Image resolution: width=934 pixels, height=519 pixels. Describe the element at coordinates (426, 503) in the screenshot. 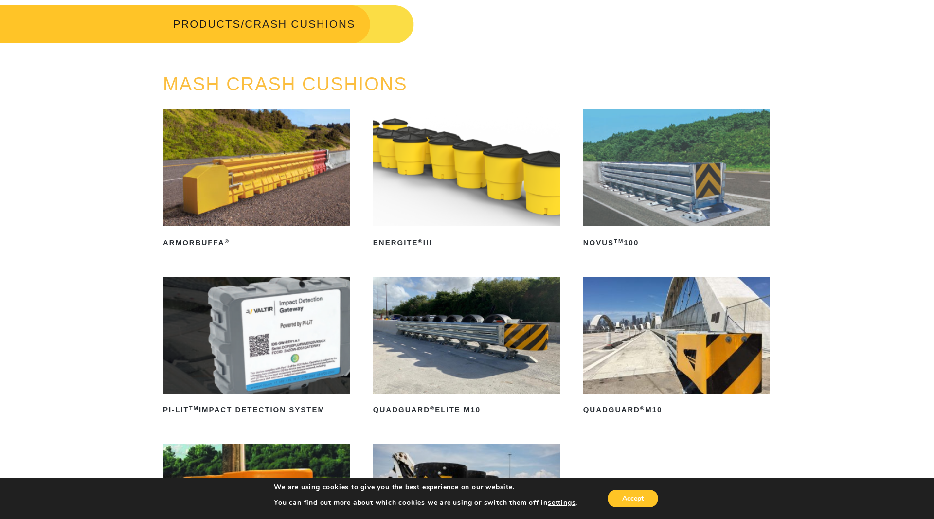

I see `p: You can find out more about which cookies we are using or switch them off in .` at that location.